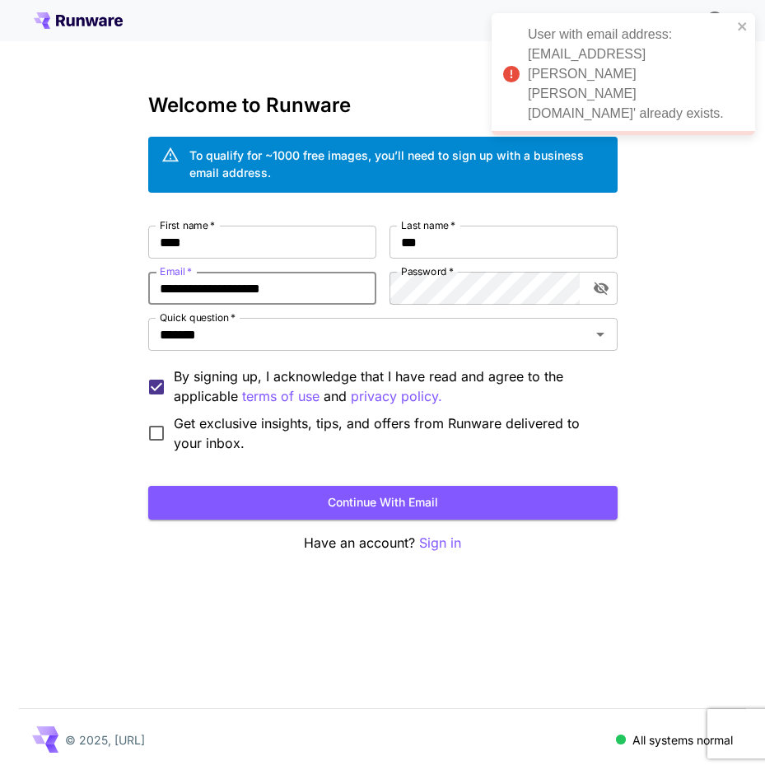 The width and height of the screenshot is (765, 770). What do you see at coordinates (396, 396) in the screenshot?
I see `p: privacy policy.` at bounding box center [396, 396].